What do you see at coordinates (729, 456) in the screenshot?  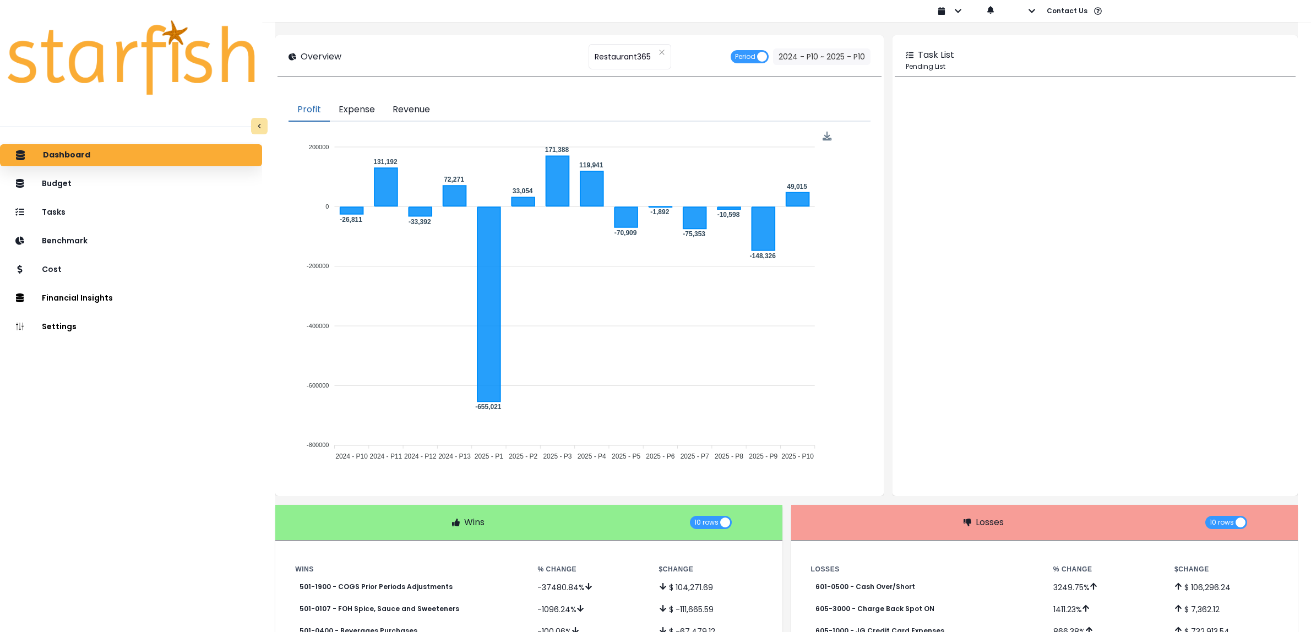 I see `tspan: 2025 - P8` at bounding box center [729, 456].